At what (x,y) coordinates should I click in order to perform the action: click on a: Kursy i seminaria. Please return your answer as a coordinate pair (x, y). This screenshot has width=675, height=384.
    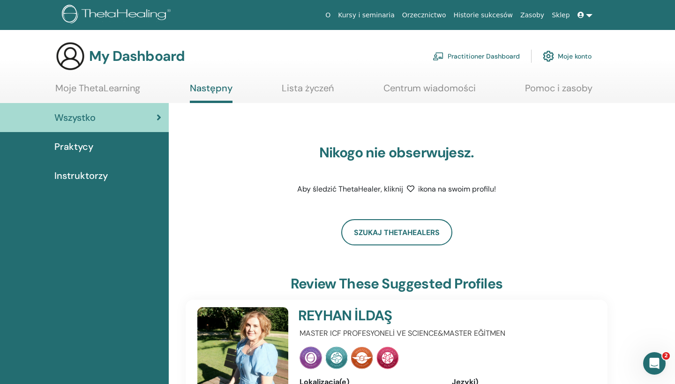
    Looking at the image, I should click on (366, 15).